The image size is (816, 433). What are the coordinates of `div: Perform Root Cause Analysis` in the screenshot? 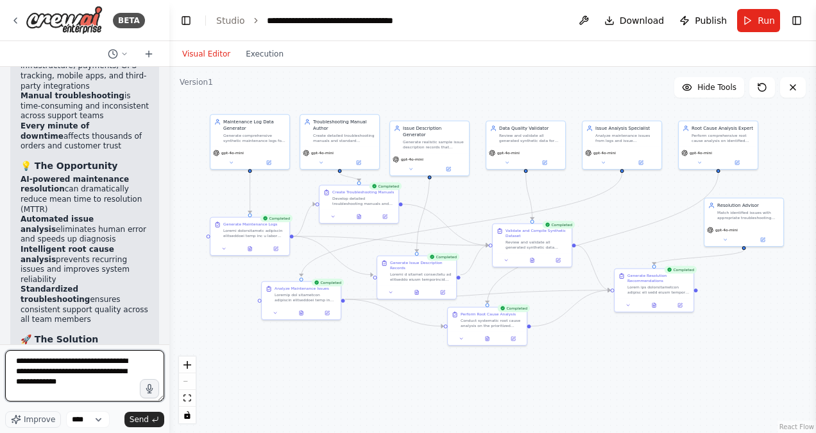 It's located at (488, 314).